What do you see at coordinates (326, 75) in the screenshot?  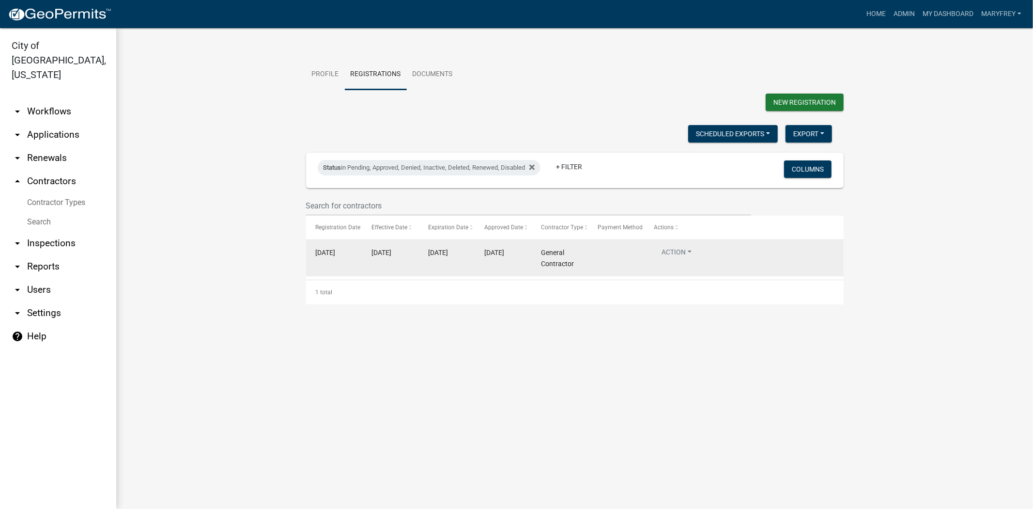 I see `a: Profile` at bounding box center [326, 75].